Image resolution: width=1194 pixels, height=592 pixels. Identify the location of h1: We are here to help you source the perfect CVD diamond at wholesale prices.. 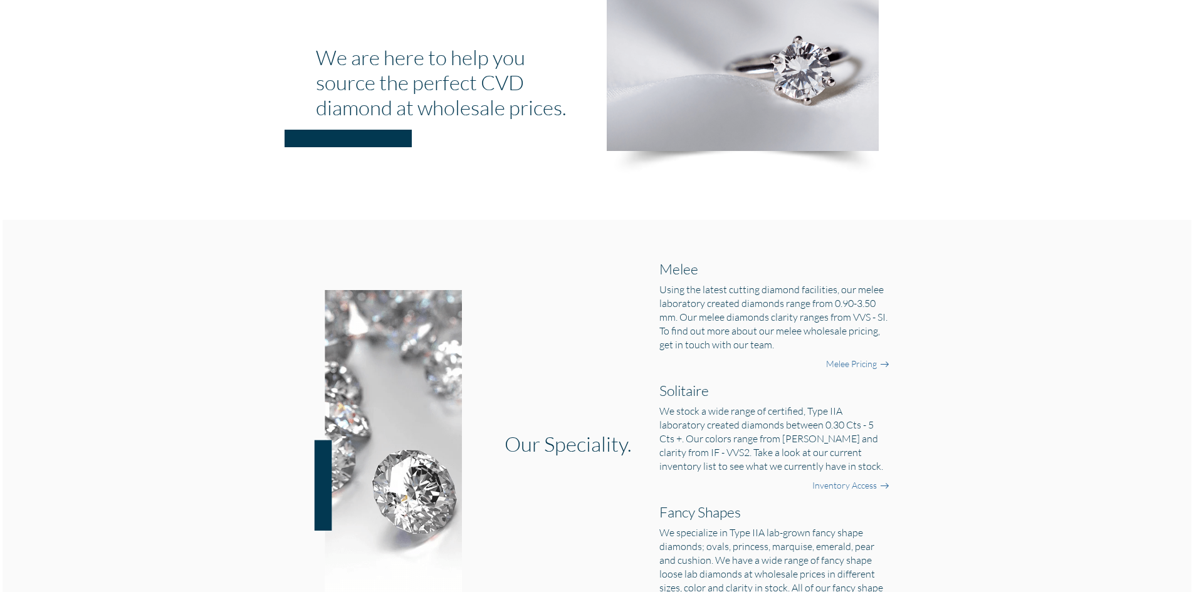
(452, 82).